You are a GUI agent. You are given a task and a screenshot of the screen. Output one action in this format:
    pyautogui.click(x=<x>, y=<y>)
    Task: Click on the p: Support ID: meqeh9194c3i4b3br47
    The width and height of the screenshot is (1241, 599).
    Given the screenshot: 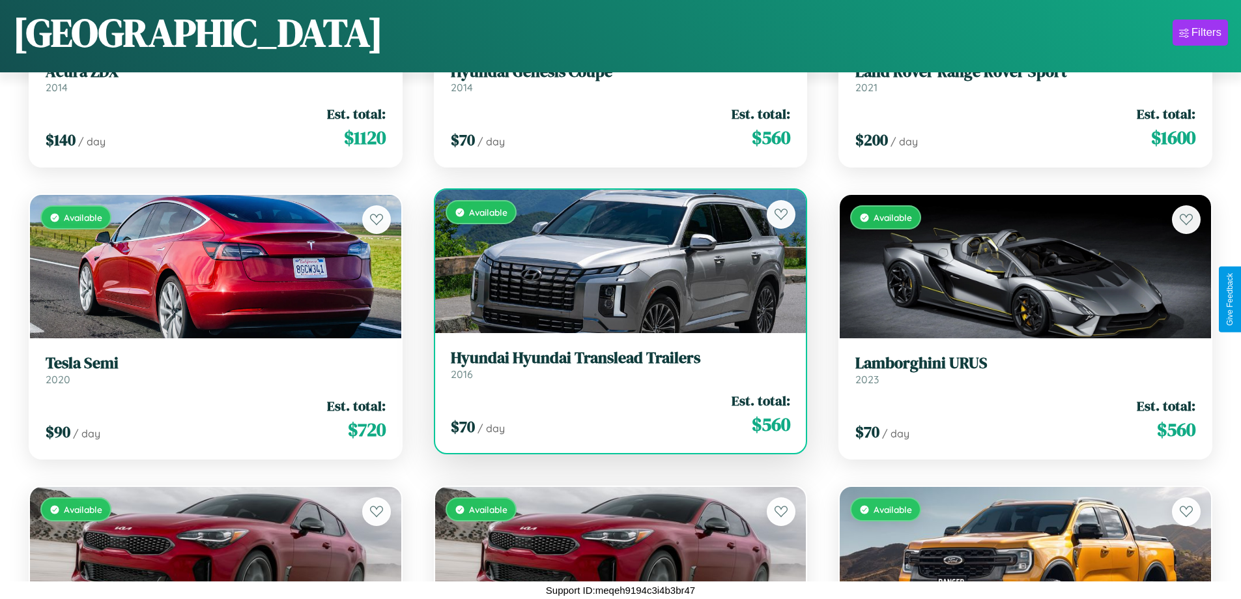 What is the action you would take?
    pyautogui.click(x=620, y=590)
    